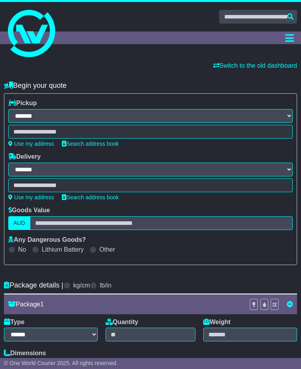 The image size is (301, 369). What do you see at coordinates (25, 353) in the screenshot?
I see `label: Dimensions` at bounding box center [25, 353].